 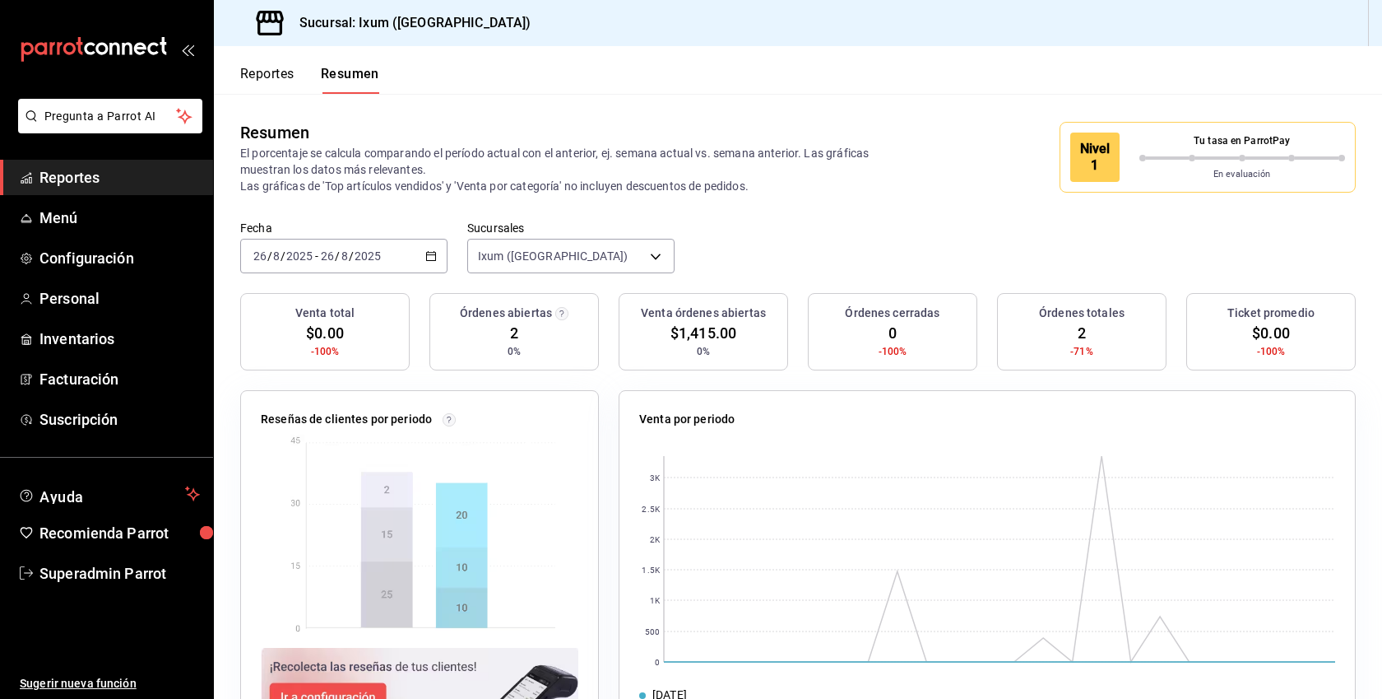 What do you see at coordinates (119, 258) in the screenshot?
I see `span: Configuración` at bounding box center [119, 258].